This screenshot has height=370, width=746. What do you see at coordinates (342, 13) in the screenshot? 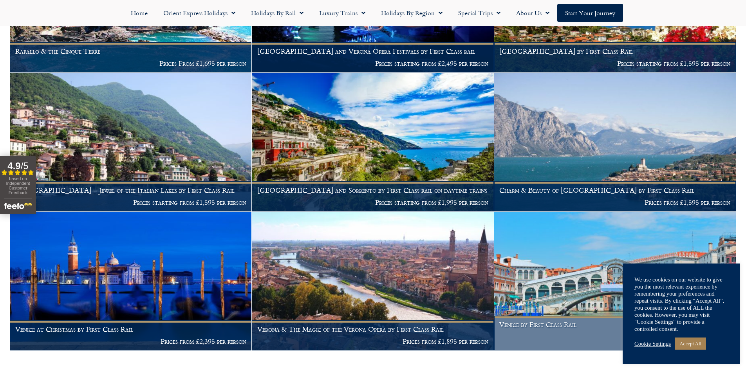
I see `a: Luxury Trains` at bounding box center [342, 13].